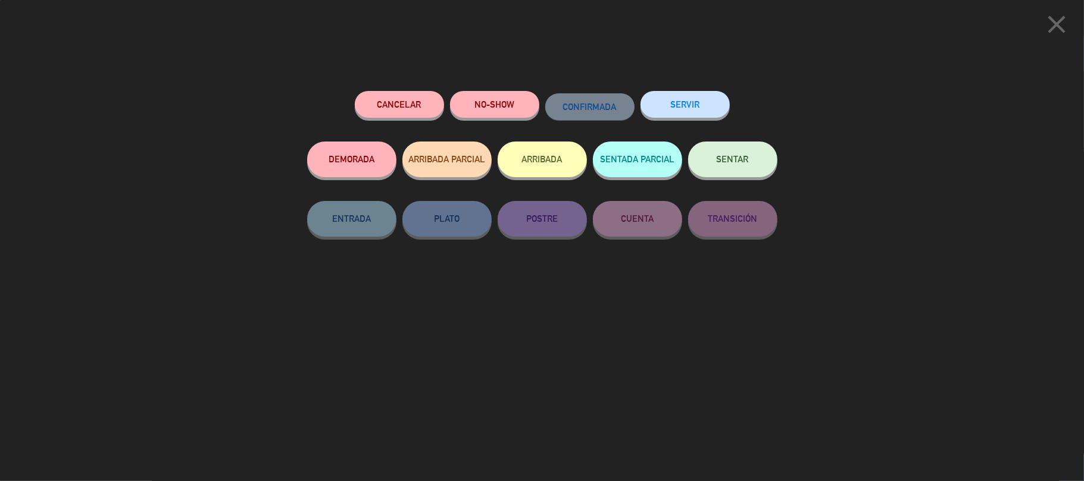 Image resolution: width=1084 pixels, height=481 pixels. Describe the element at coordinates (733, 159) in the screenshot. I see `span: SENTAR` at that location.